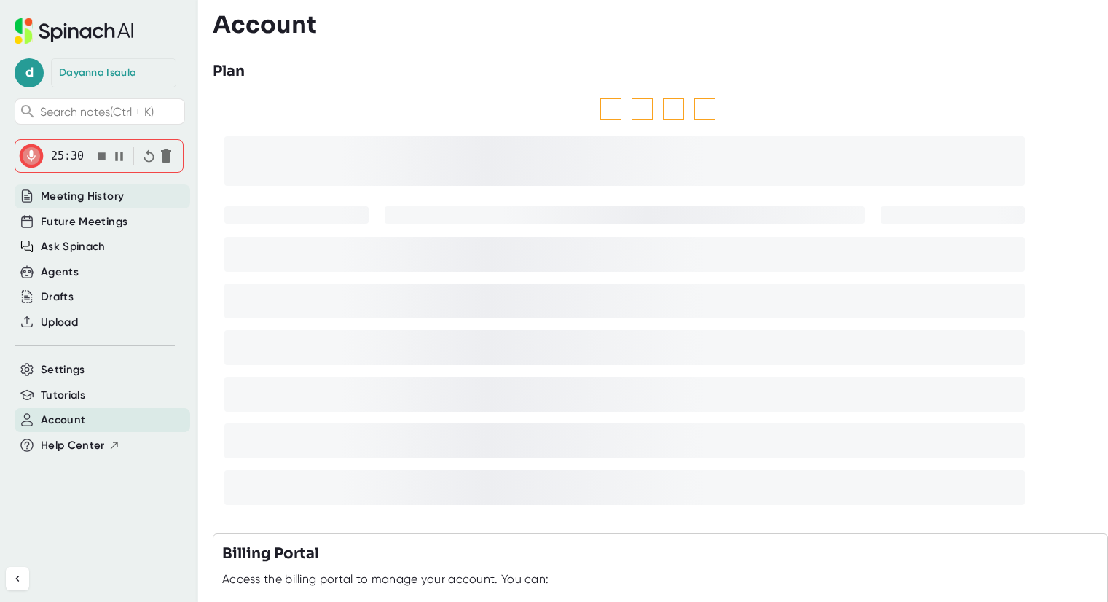 The width and height of the screenshot is (1108, 602). Describe the element at coordinates (82, 196) in the screenshot. I see `span: Meeting History` at that location.